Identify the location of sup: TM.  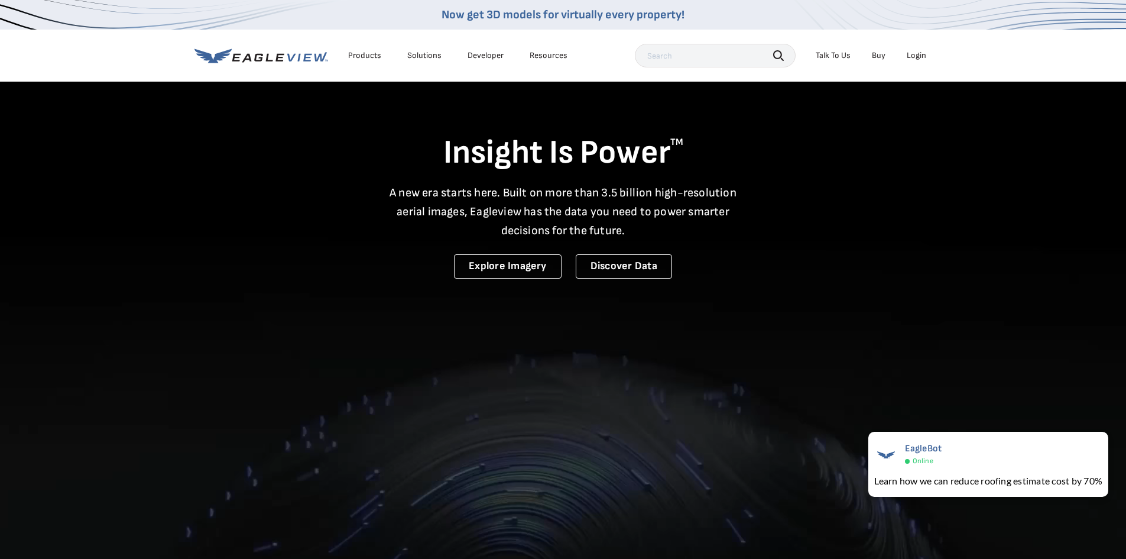
(677, 142).